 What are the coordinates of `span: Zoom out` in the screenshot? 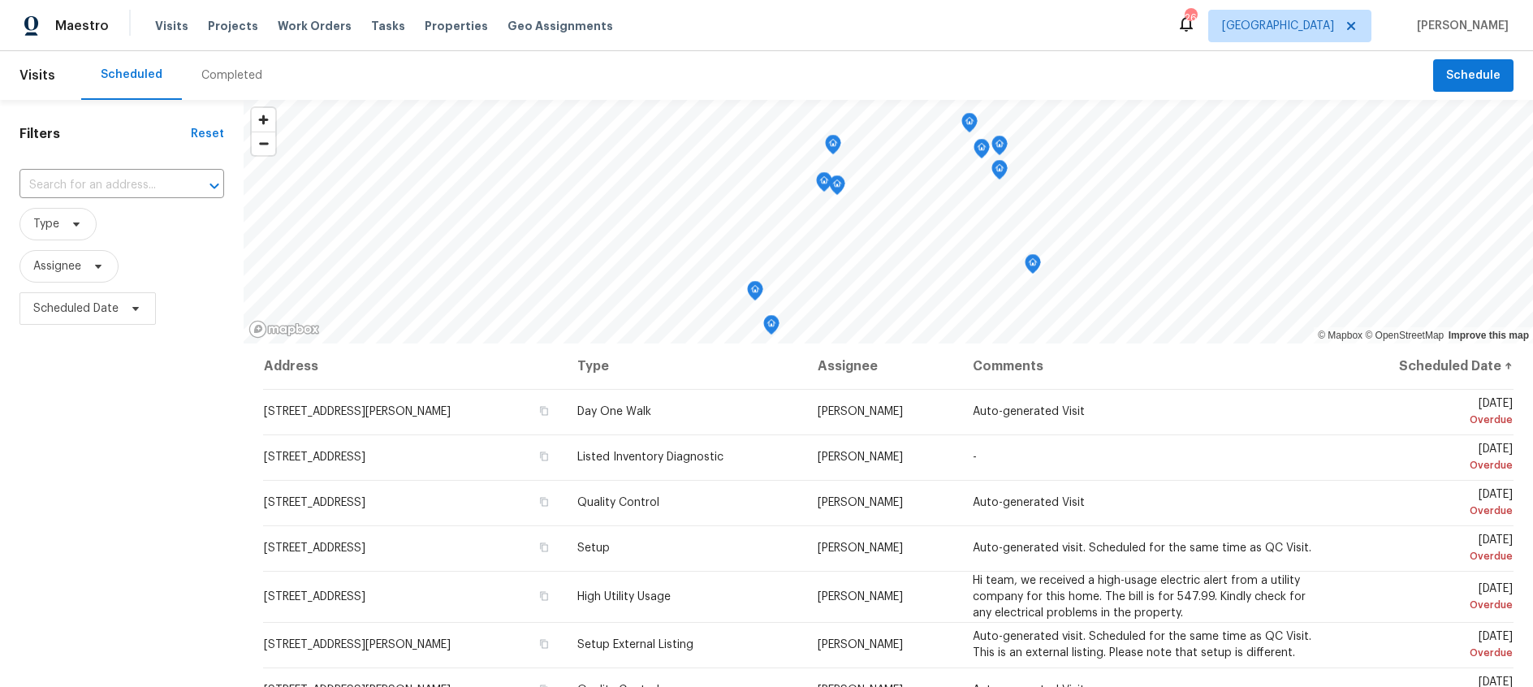 It's located at (263, 144).